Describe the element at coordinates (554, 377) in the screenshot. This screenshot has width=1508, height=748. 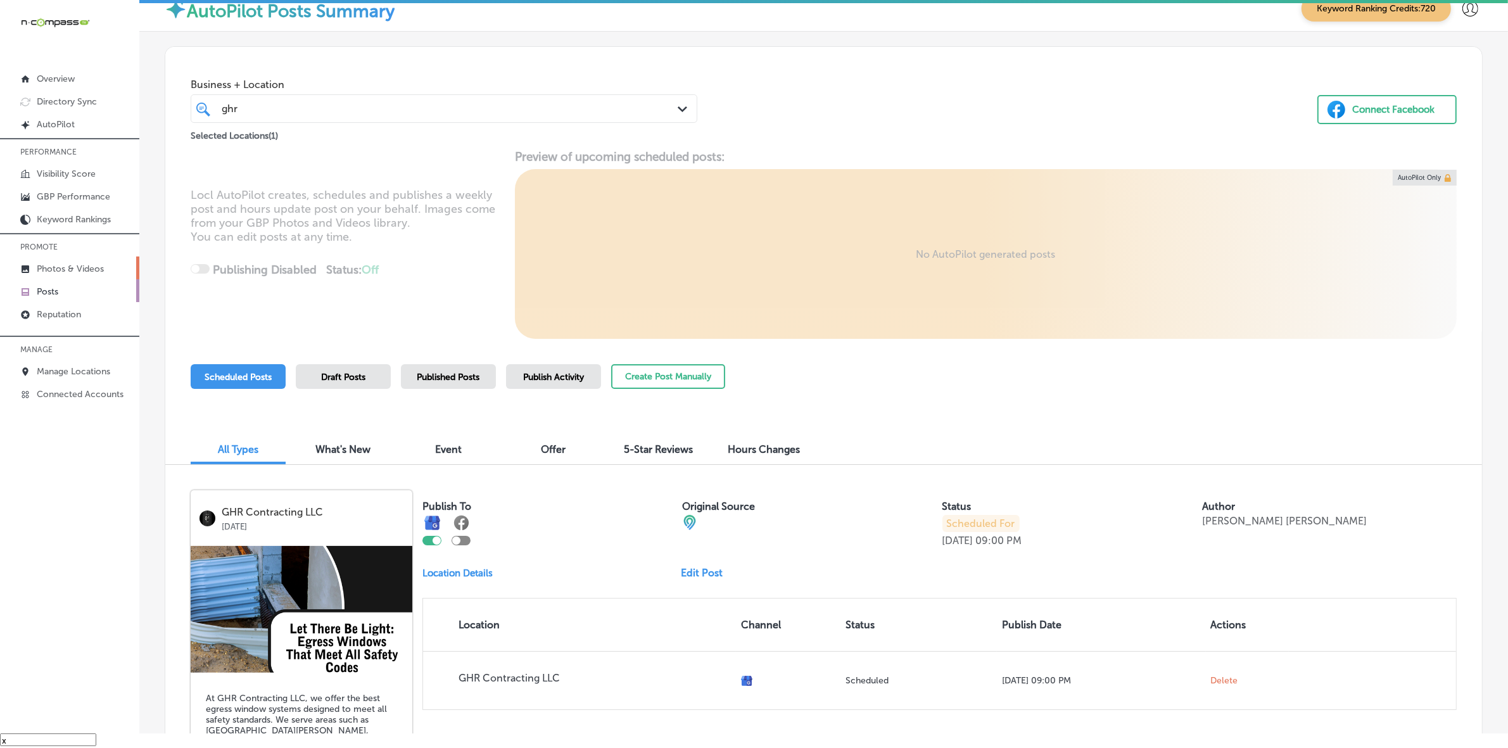
I see `span: Publish Activity` at that location.